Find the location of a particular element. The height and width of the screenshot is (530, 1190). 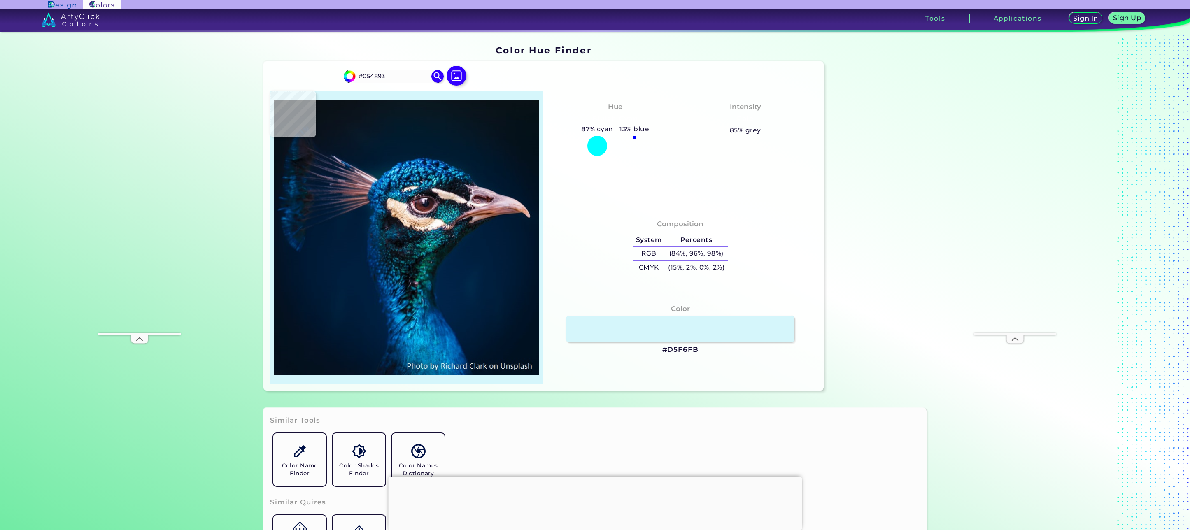

h3: Tools is located at coordinates (935, 18).